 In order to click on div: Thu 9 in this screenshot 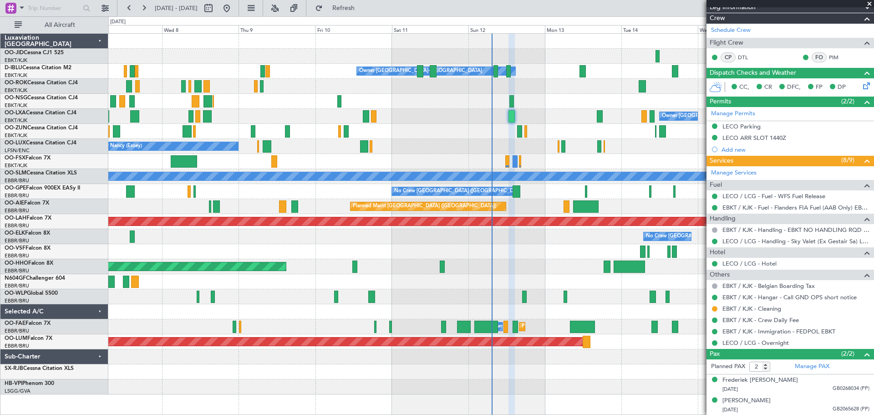, I will do `click(277, 29)`.